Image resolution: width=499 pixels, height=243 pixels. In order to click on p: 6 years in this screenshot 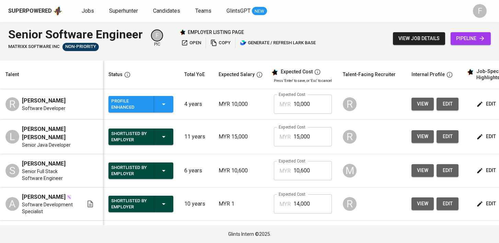, I will do `click(196, 171)`.